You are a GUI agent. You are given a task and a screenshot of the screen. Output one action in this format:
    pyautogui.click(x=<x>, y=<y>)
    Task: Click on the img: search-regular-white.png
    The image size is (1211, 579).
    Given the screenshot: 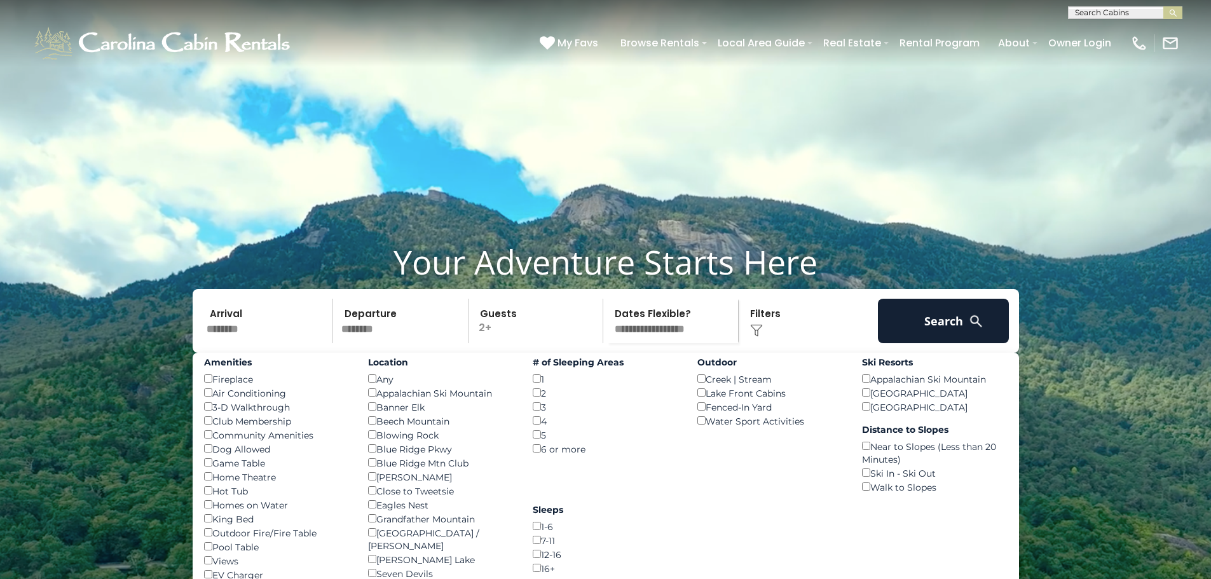 What is the action you would take?
    pyautogui.click(x=976, y=321)
    